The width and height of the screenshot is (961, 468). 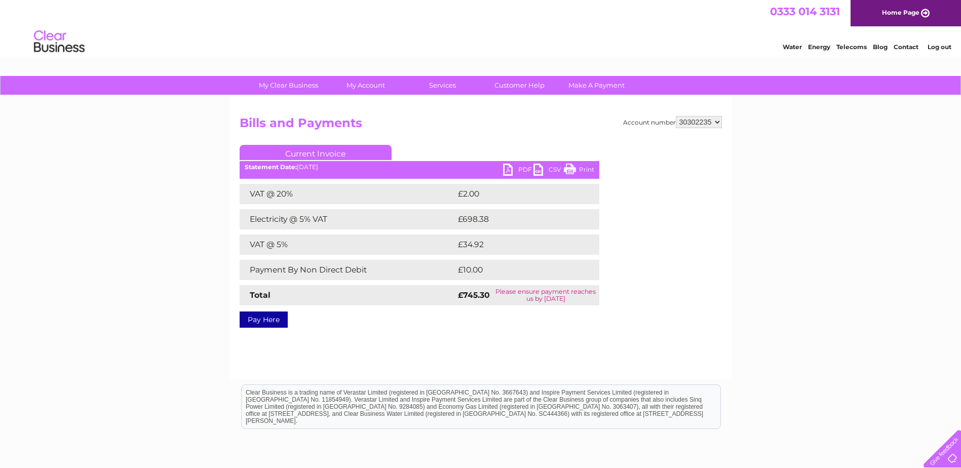 I want to click on td: £698.38, so click(x=518, y=219).